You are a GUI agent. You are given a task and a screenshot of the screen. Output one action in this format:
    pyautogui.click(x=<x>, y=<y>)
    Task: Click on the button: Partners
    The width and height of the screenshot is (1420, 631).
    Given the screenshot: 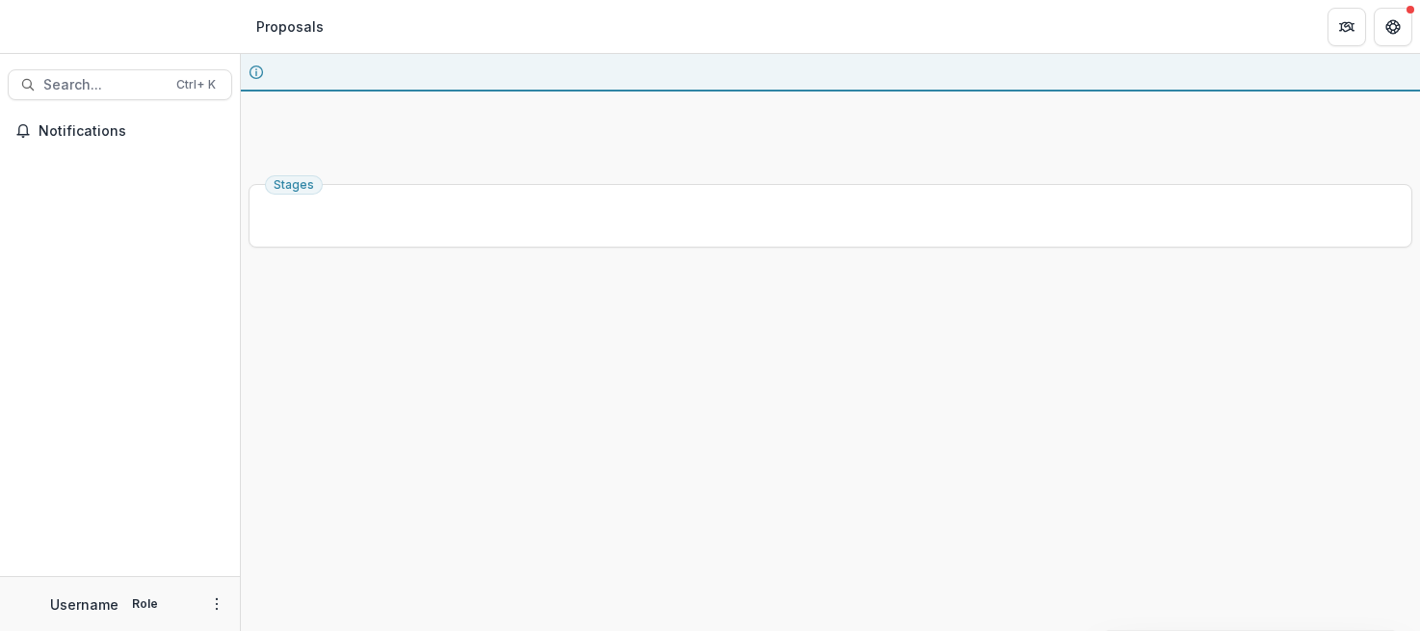 What is the action you would take?
    pyautogui.click(x=1346, y=27)
    